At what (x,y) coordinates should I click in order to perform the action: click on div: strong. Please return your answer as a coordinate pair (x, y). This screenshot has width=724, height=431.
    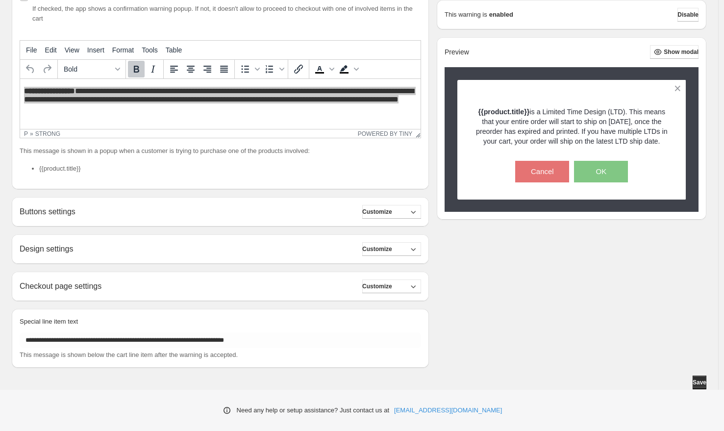
    Looking at the image, I should click on (48, 134).